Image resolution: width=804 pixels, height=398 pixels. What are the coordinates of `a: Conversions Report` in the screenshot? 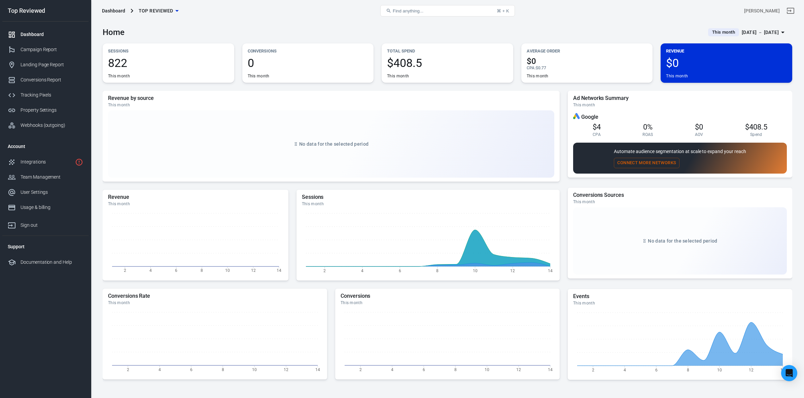 It's located at (45, 80).